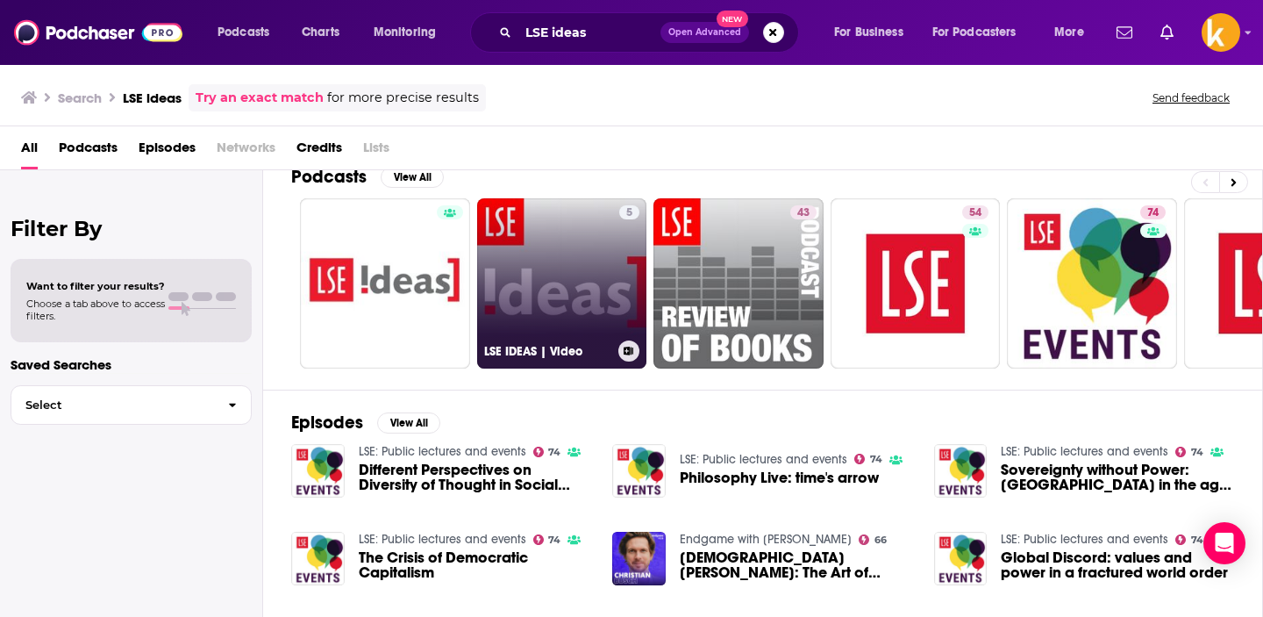 Image resolution: width=1263 pixels, height=617 pixels. I want to click on span: 54, so click(975, 213).